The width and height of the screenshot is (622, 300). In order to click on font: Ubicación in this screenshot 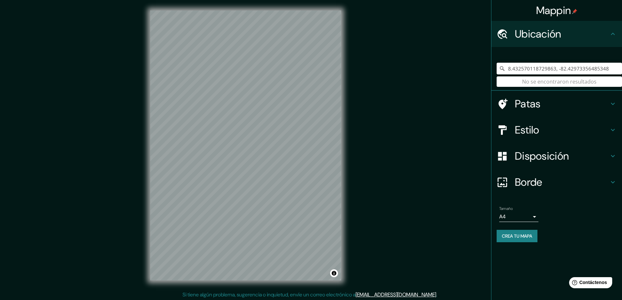, I will do `click(538, 34)`.